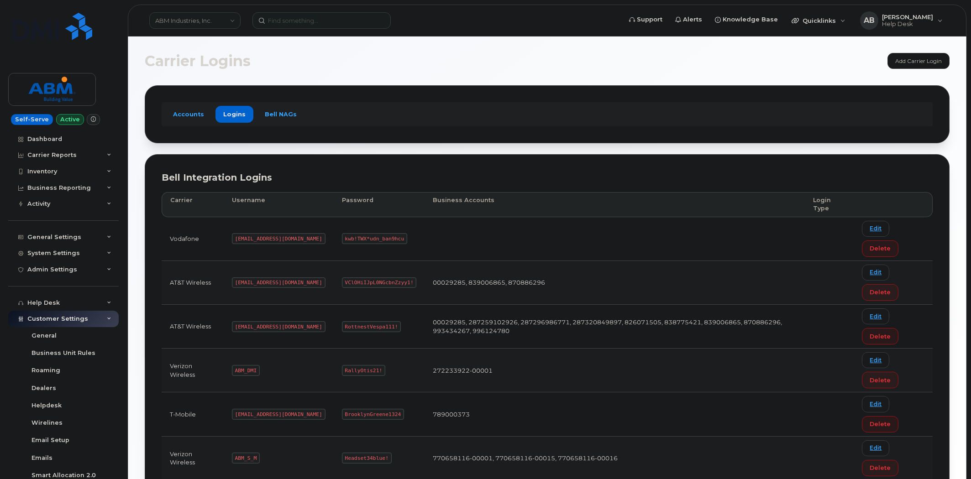 The image size is (971, 479). I want to click on code: RallyOtis21!, so click(363, 371).